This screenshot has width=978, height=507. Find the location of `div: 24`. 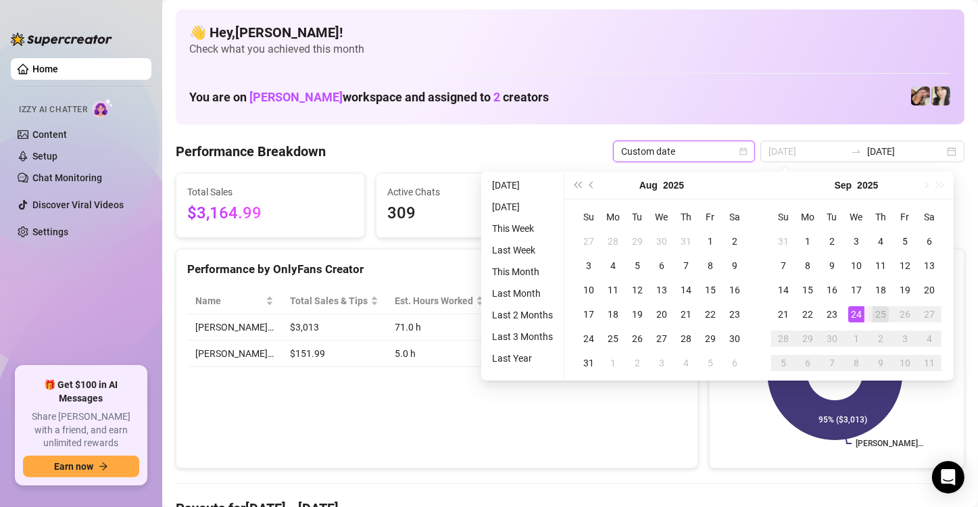

div: 24 is located at coordinates (589, 339).